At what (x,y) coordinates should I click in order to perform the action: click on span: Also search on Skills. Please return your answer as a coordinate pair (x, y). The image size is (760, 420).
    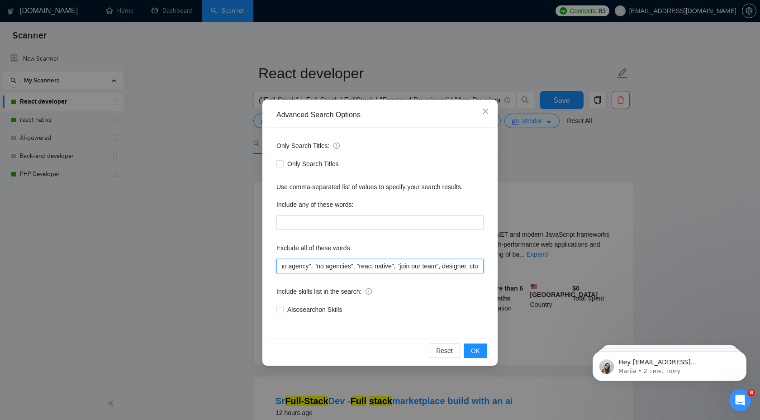
    Looking at the image, I should click on (315, 310).